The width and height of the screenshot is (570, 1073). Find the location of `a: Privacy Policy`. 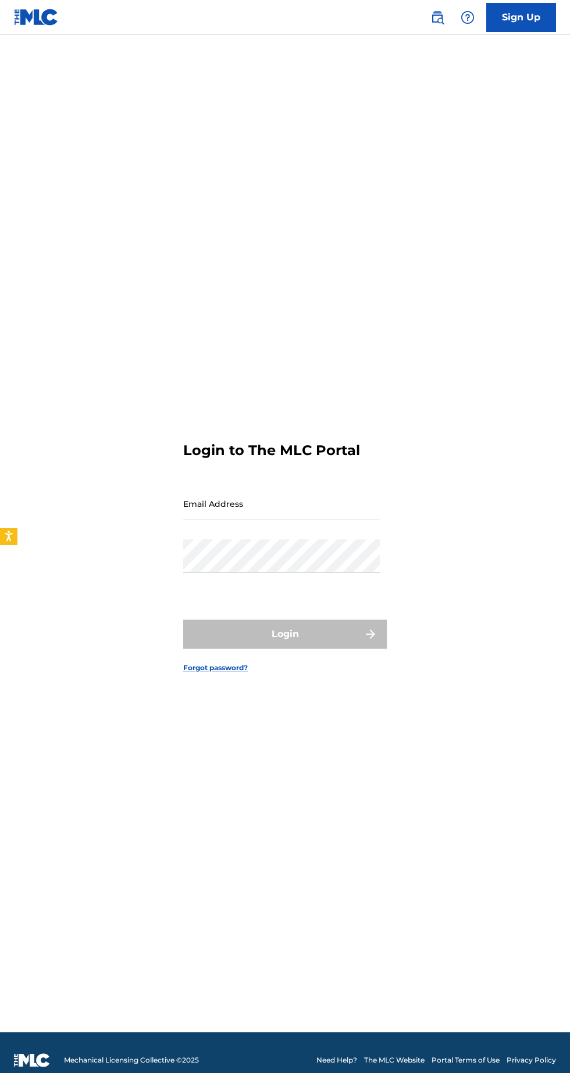

a: Privacy Policy is located at coordinates (531, 1060).